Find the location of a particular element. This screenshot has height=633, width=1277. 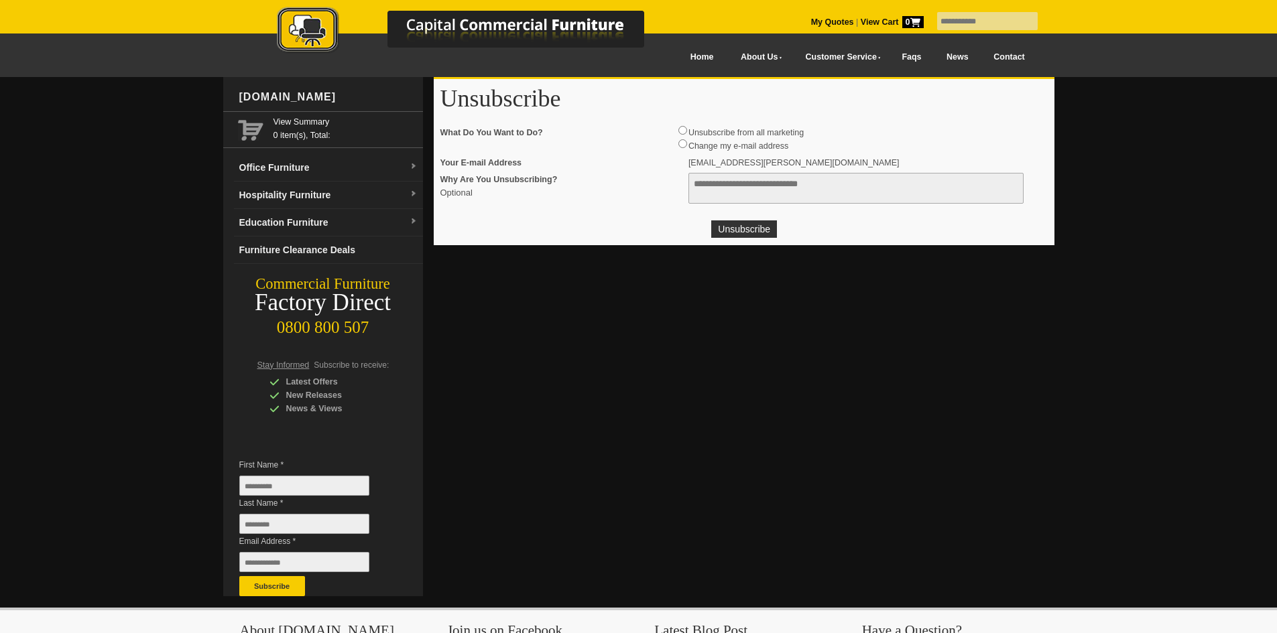

div: Latest Offers is located at coordinates (333, 382).